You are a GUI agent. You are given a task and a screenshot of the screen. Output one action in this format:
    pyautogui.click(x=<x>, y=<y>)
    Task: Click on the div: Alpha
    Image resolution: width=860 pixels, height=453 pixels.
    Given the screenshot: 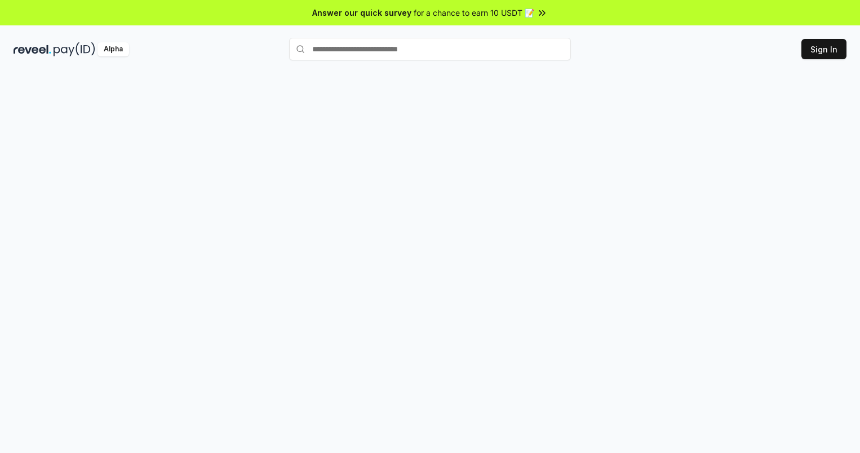 What is the action you would take?
    pyautogui.click(x=113, y=49)
    